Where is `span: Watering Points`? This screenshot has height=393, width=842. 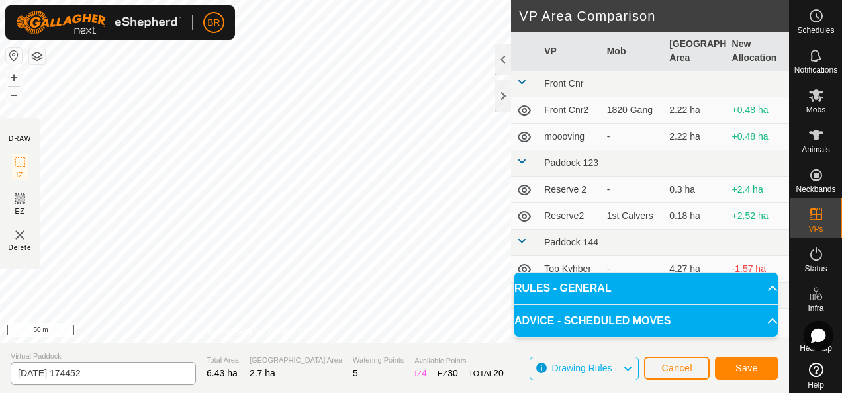 span: Watering Points is located at coordinates (378, 360).